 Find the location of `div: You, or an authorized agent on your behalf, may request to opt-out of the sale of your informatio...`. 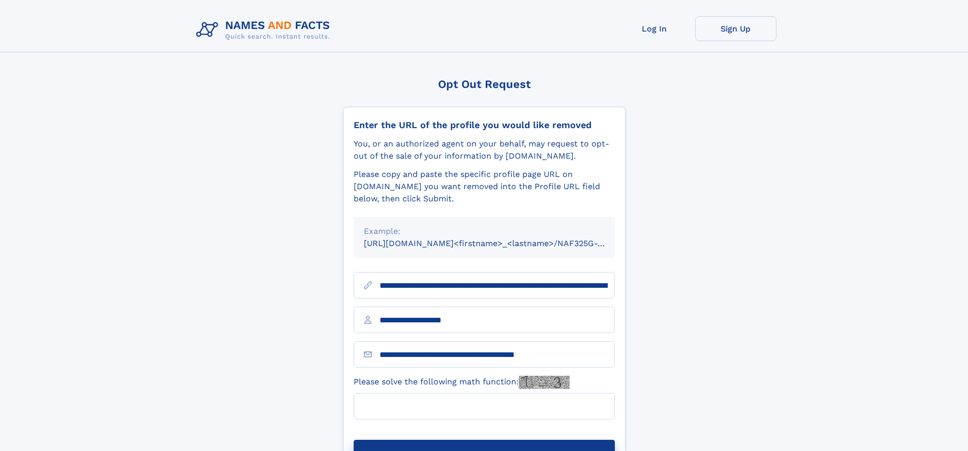

div: You, or an authorized agent on your behalf, may request to opt-out of the sale of your informatio... is located at coordinates (484, 150).